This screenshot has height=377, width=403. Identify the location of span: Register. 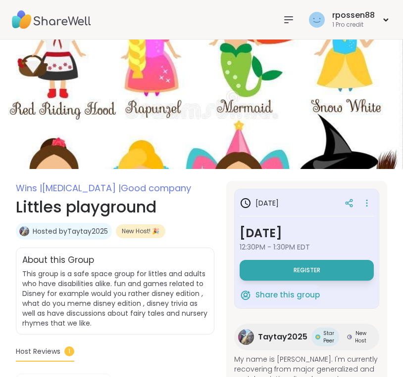
(307, 271).